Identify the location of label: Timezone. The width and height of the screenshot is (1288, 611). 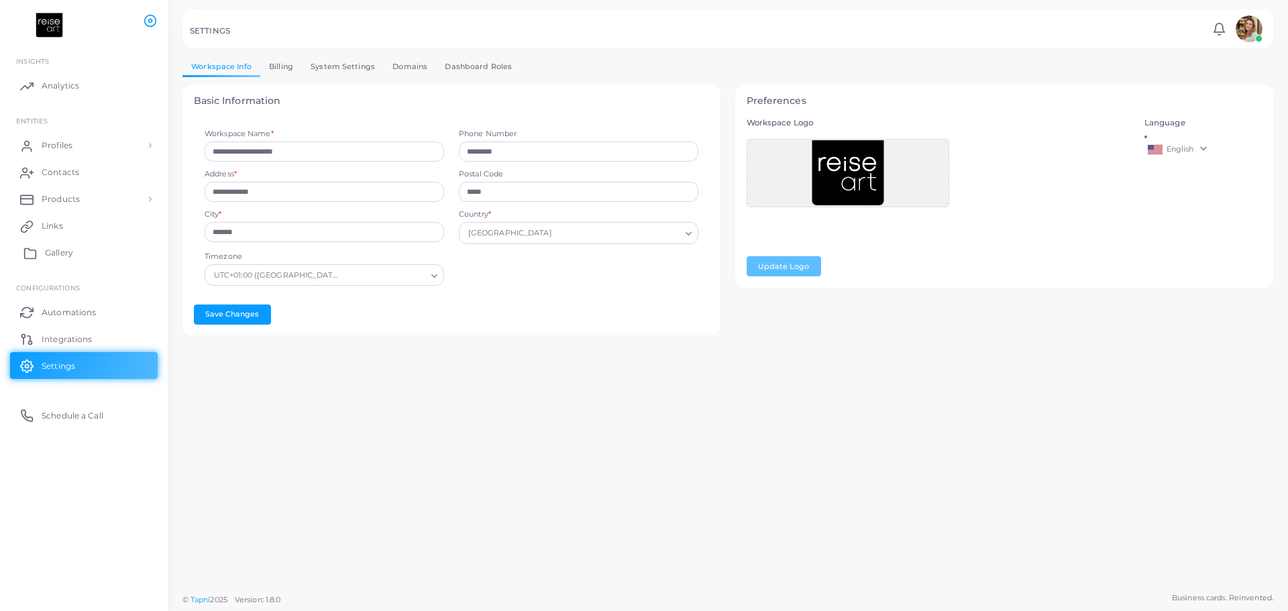
(223, 257).